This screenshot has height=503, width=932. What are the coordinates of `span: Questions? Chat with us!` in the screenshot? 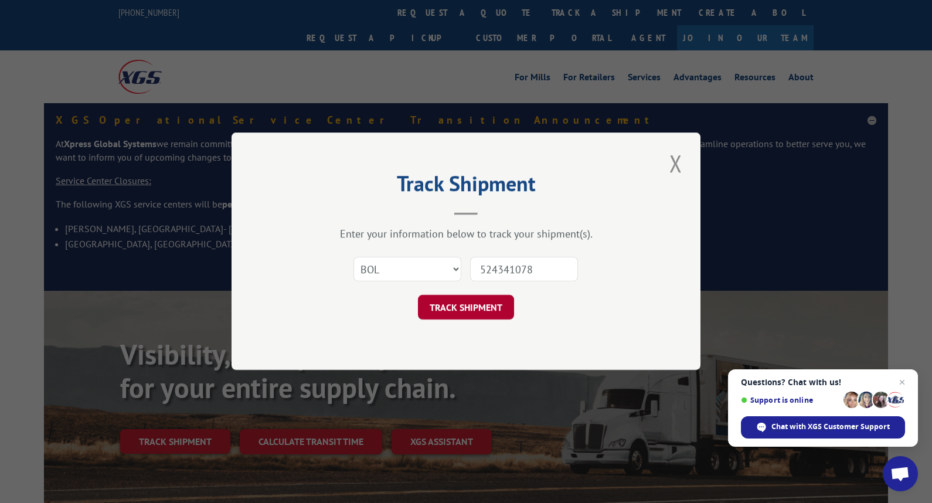 It's located at (823, 382).